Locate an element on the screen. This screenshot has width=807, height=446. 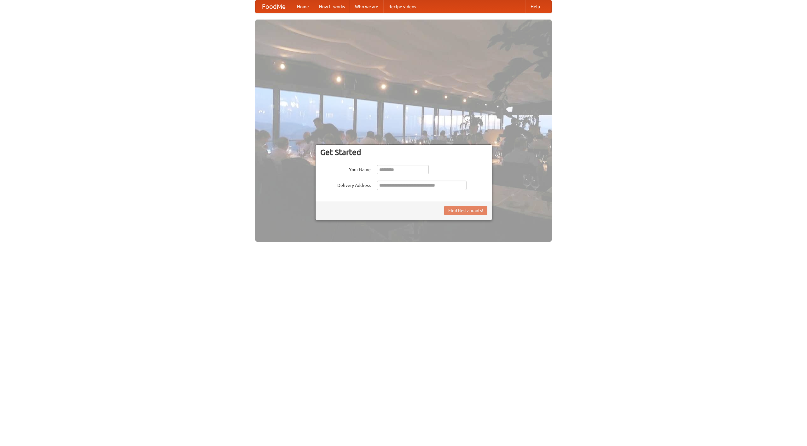
h3: Get Started is located at coordinates (404, 152).